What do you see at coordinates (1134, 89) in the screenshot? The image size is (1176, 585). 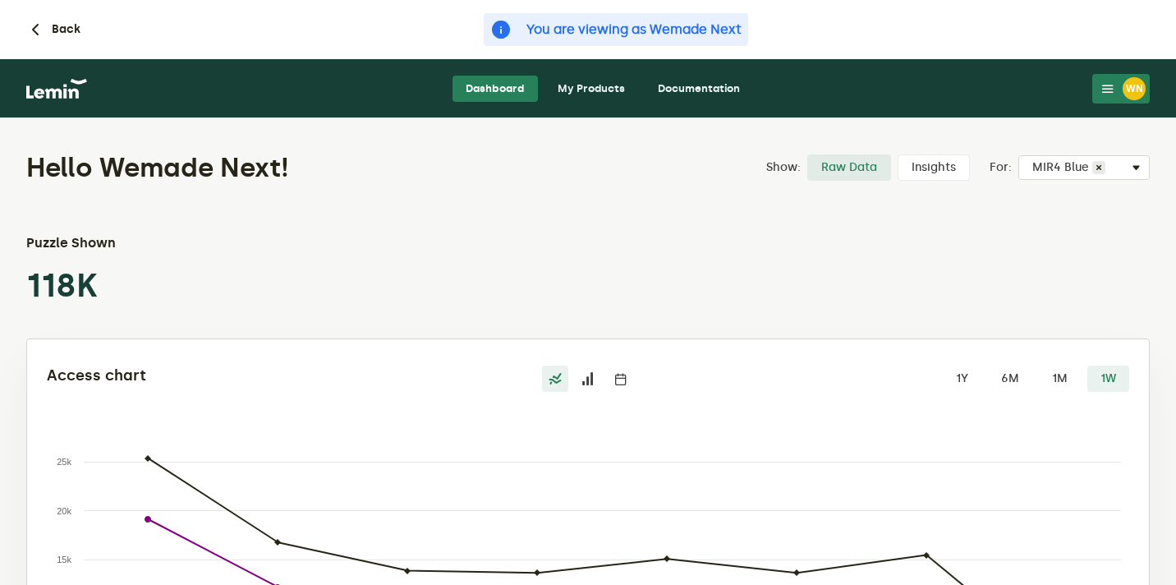 I see `div: WN` at bounding box center [1134, 89].